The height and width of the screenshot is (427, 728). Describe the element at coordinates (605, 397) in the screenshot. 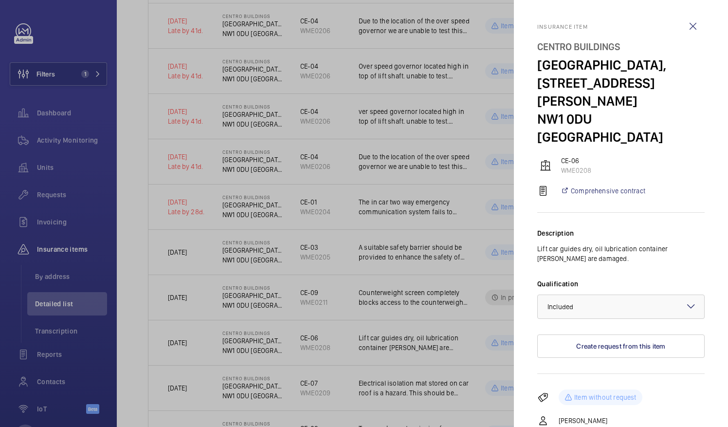

I see `p: Item without request` at that location.